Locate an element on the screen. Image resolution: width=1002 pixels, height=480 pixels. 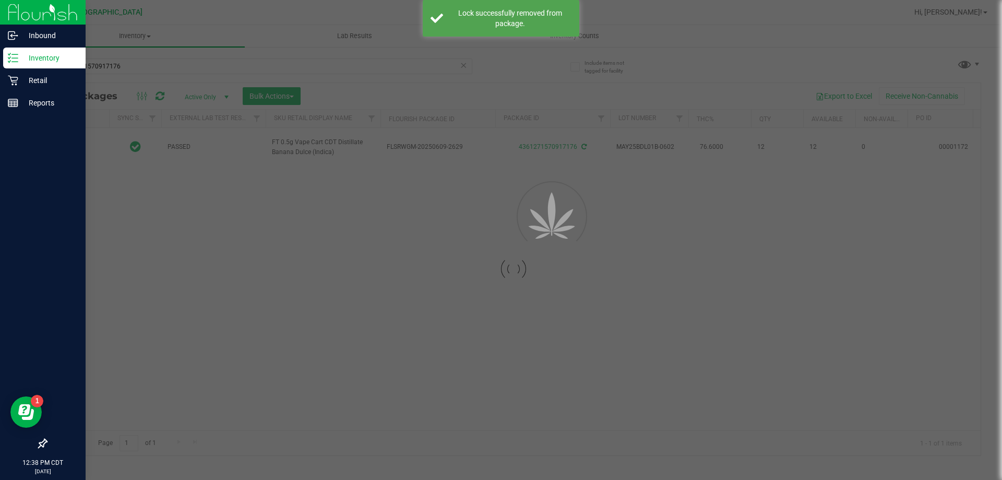
inline-svg: Inventory is located at coordinates (13, 58).